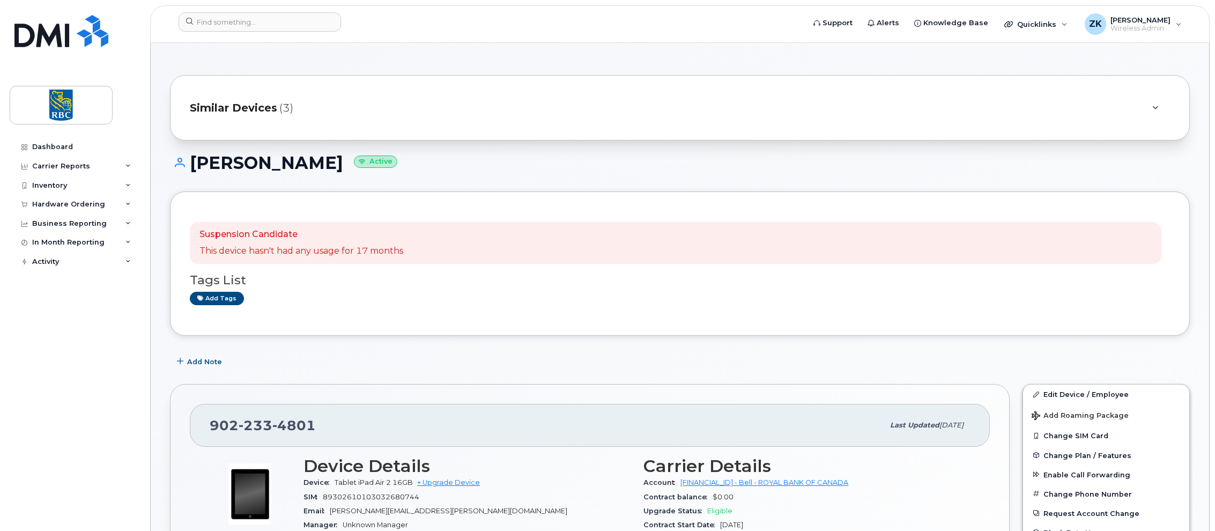  What do you see at coordinates (1107, 394) in the screenshot?
I see `a: Edit Device / Employee` at bounding box center [1107, 394].